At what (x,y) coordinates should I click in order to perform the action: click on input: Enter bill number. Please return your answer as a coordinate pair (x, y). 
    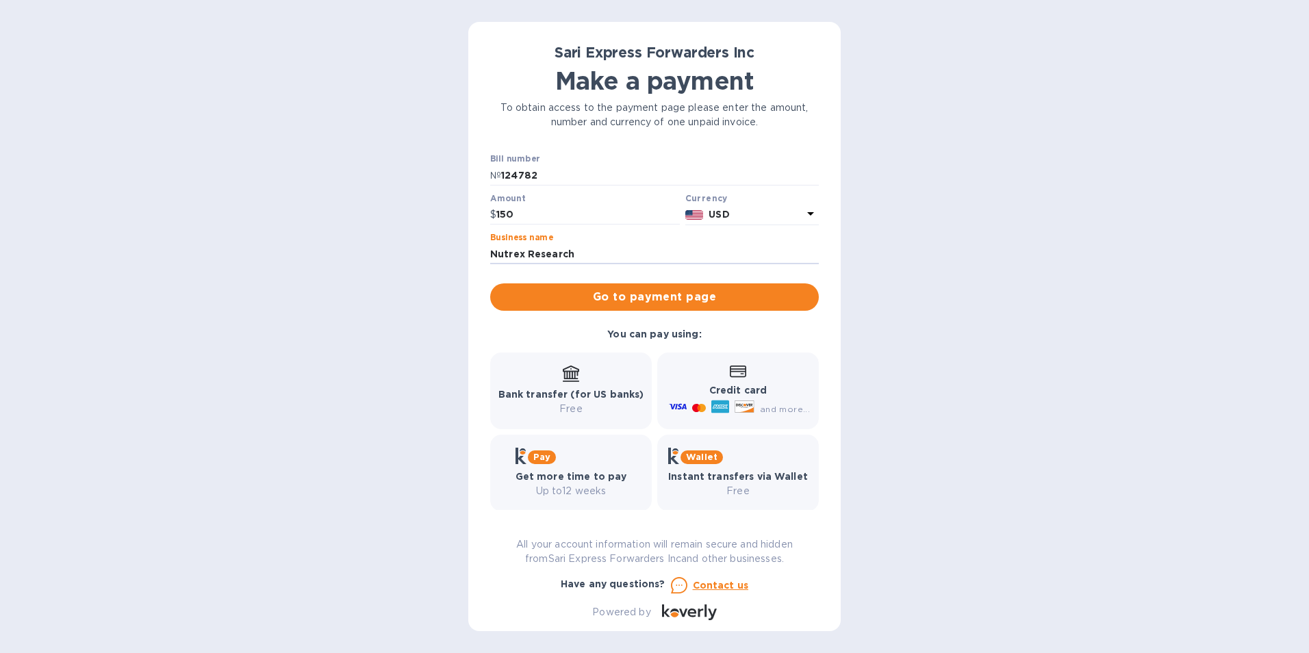
    Looking at the image, I should click on (660, 175).